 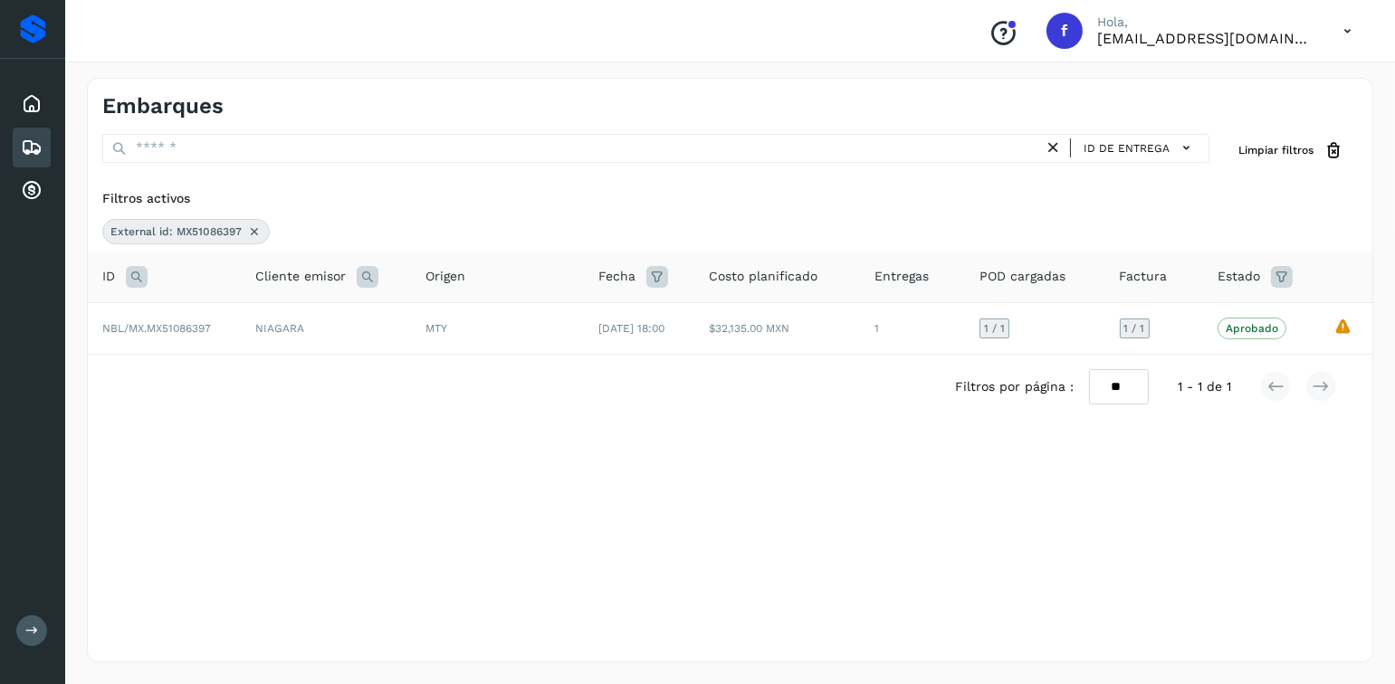 I want to click on span: ID de entrega, so click(x=1126, y=148).